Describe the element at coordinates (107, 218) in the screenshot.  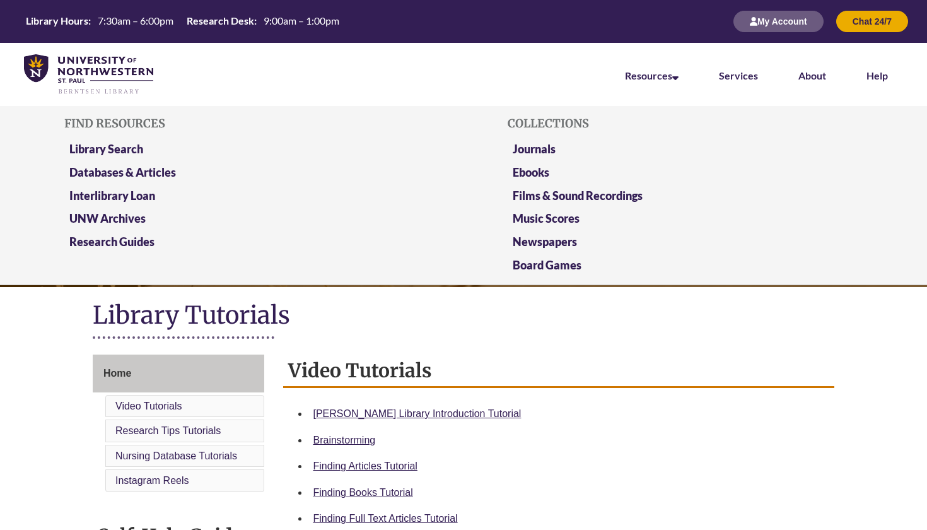
I see `a: UNW Archives` at that location.